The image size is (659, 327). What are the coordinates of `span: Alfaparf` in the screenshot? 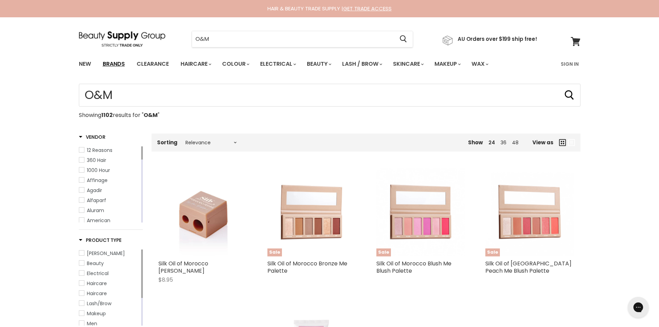 It's located at (96, 200).